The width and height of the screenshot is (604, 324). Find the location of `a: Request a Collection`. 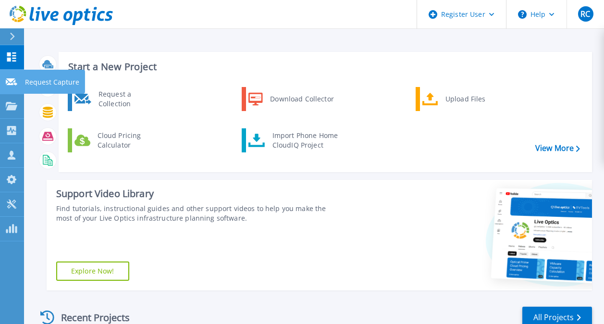

a: Request a Collection is located at coordinates (117, 99).